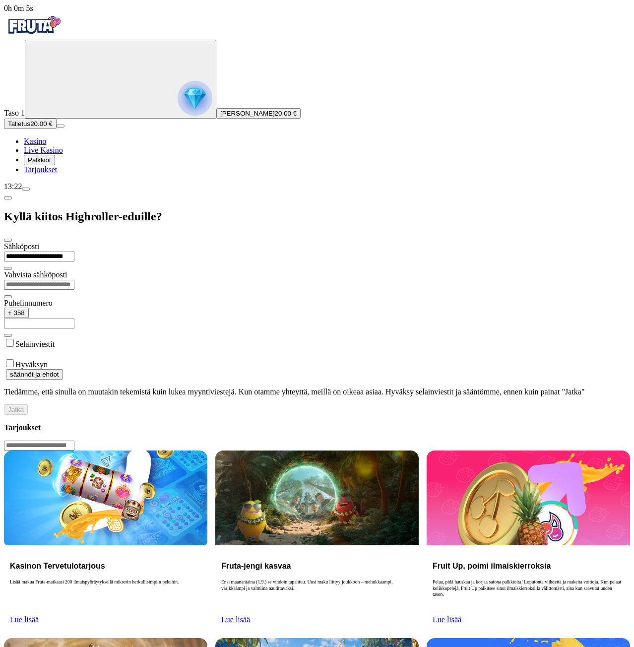 This screenshot has width=634, height=647. What do you see at coordinates (30, 123) in the screenshot?
I see `button: Talletusplus icon20.00 €` at bounding box center [30, 123].